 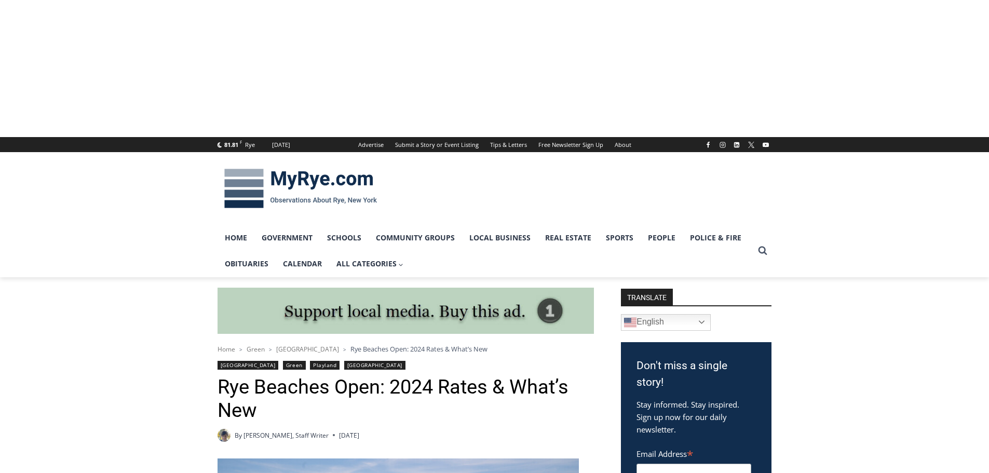 What do you see at coordinates (722, 145) in the screenshot?
I see `a: Instagram` at bounding box center [722, 145].